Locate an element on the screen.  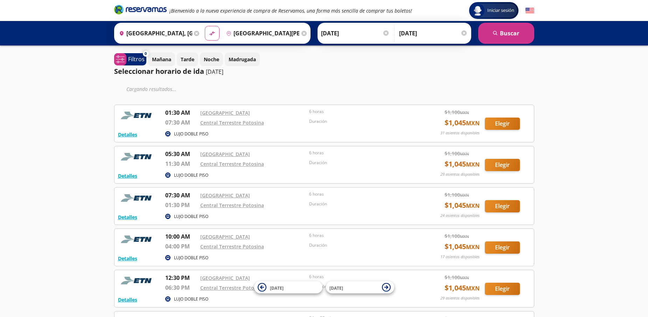
p: 11:30 AM is located at coordinates (181, 164).